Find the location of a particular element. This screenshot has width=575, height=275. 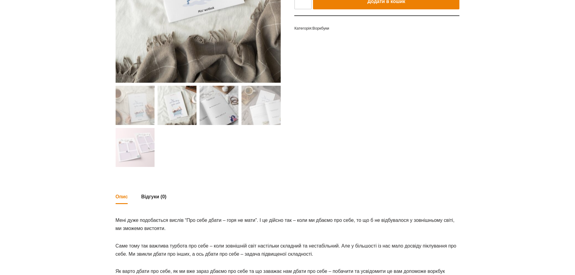

span: Категорія: is located at coordinates (376, 28).